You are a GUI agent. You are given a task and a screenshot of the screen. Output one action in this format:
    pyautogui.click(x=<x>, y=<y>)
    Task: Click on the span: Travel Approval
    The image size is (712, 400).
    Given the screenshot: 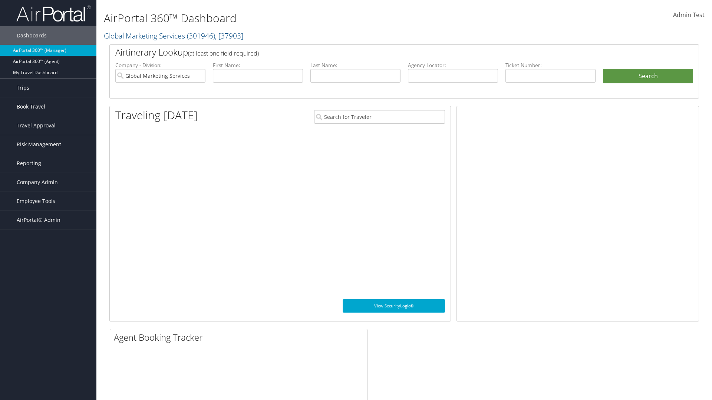 What is the action you would take?
    pyautogui.click(x=36, y=126)
    